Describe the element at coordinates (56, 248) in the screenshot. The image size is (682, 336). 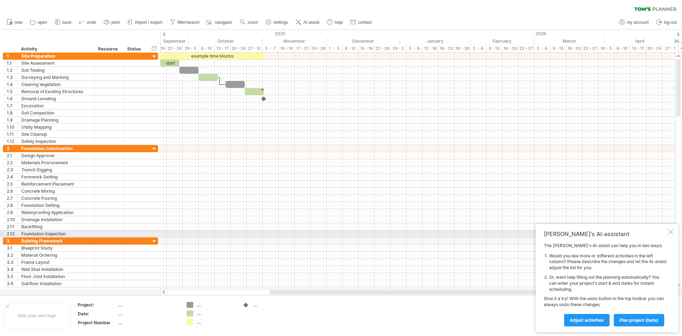
I see `div: Blueprint Study` at that location.